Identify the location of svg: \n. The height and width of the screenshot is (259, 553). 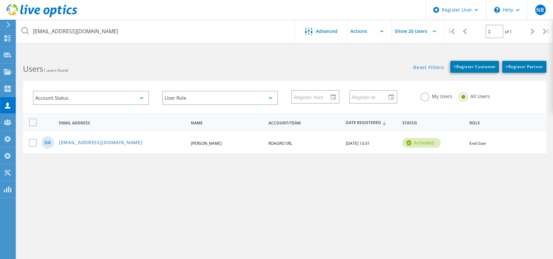
(497, 10).